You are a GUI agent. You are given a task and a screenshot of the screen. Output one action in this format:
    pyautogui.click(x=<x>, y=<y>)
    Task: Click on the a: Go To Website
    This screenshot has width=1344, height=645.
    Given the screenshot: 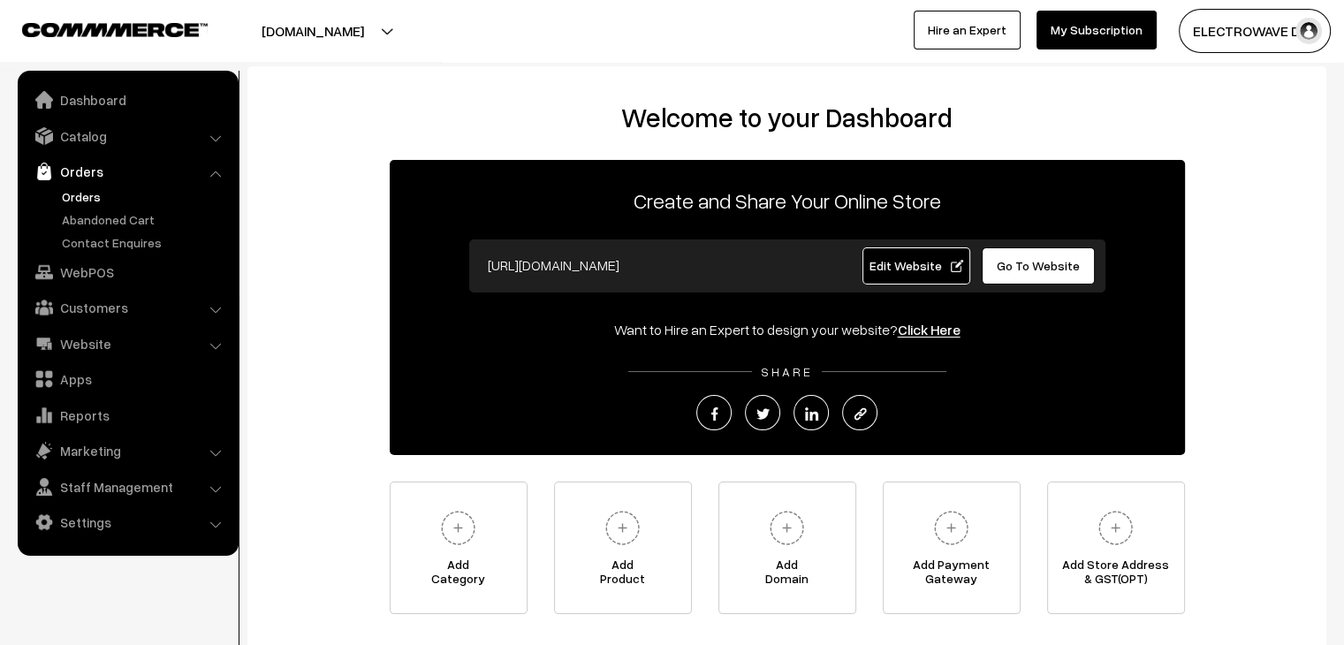 What is the action you would take?
    pyautogui.click(x=1038, y=266)
    